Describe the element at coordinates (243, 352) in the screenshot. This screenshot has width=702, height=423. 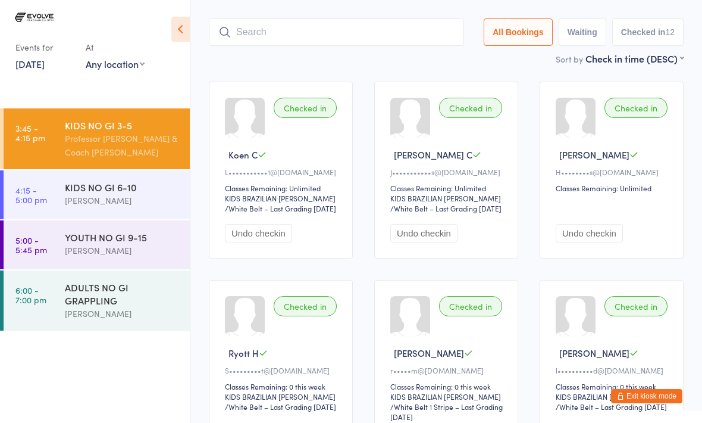
I see `span: Ryott H` at that location.